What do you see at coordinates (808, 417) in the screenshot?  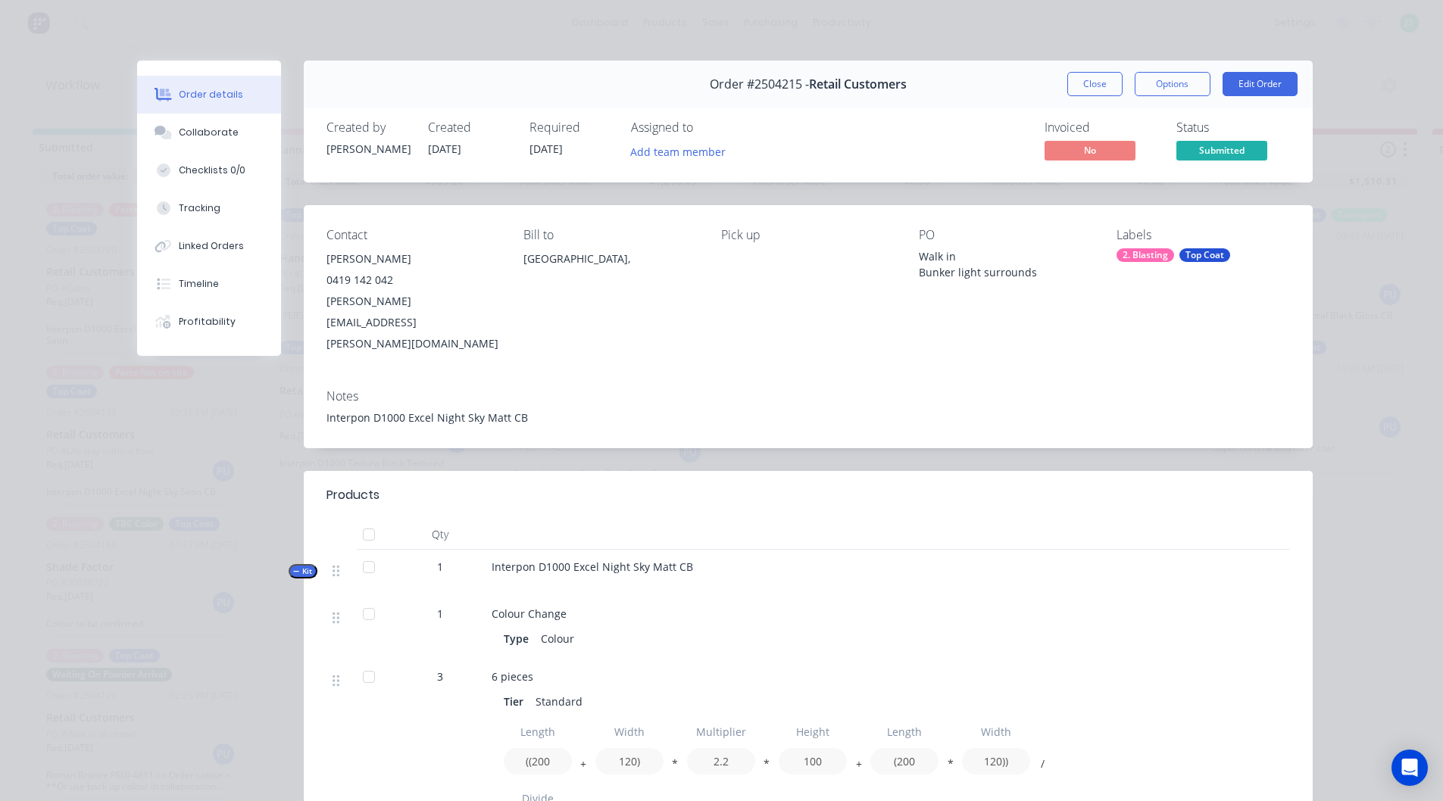 I see `div: Interpon D1000 Excel Night Sky Matt CB` at bounding box center [808, 417].